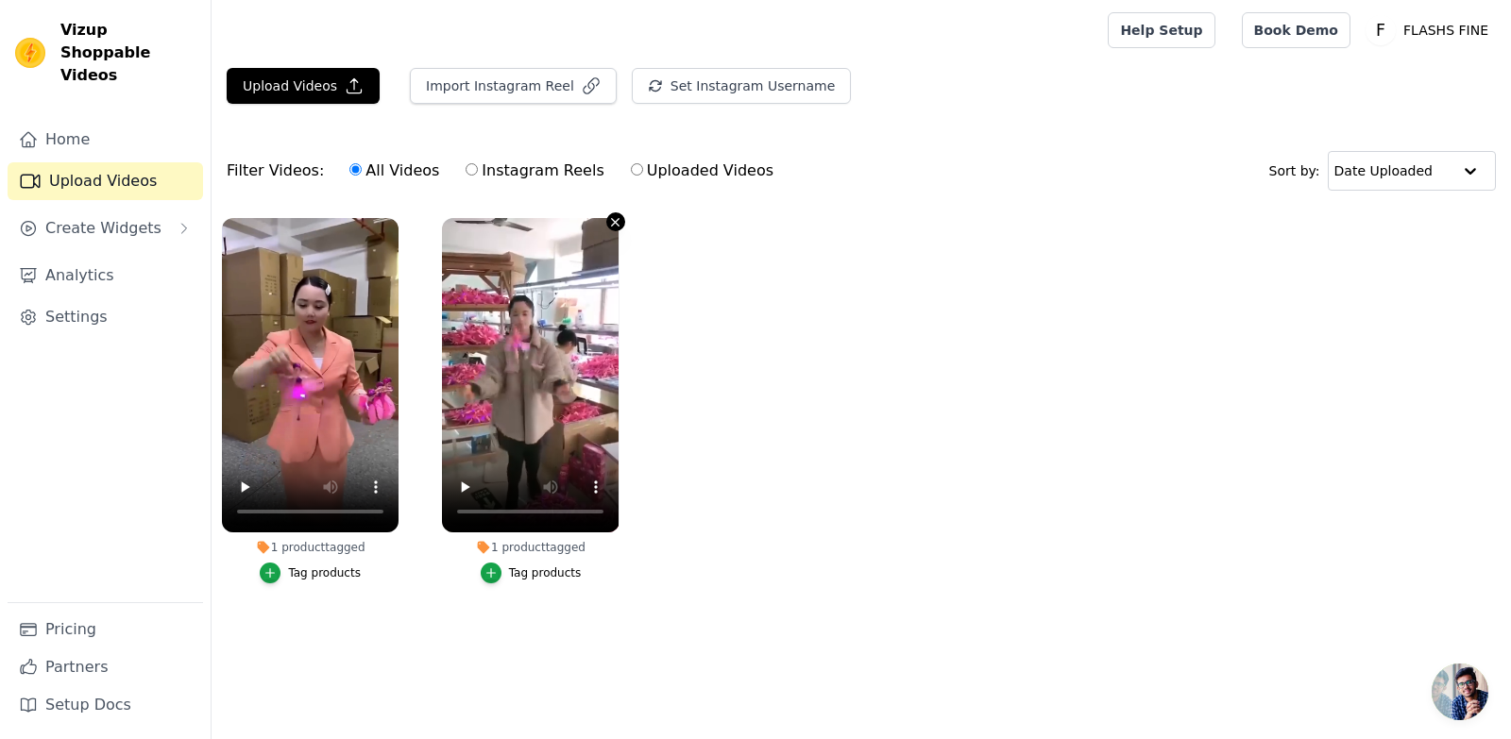 This screenshot has width=1511, height=739. What do you see at coordinates (741, 86) in the screenshot?
I see `button: Set Instagram Username` at bounding box center [741, 86].